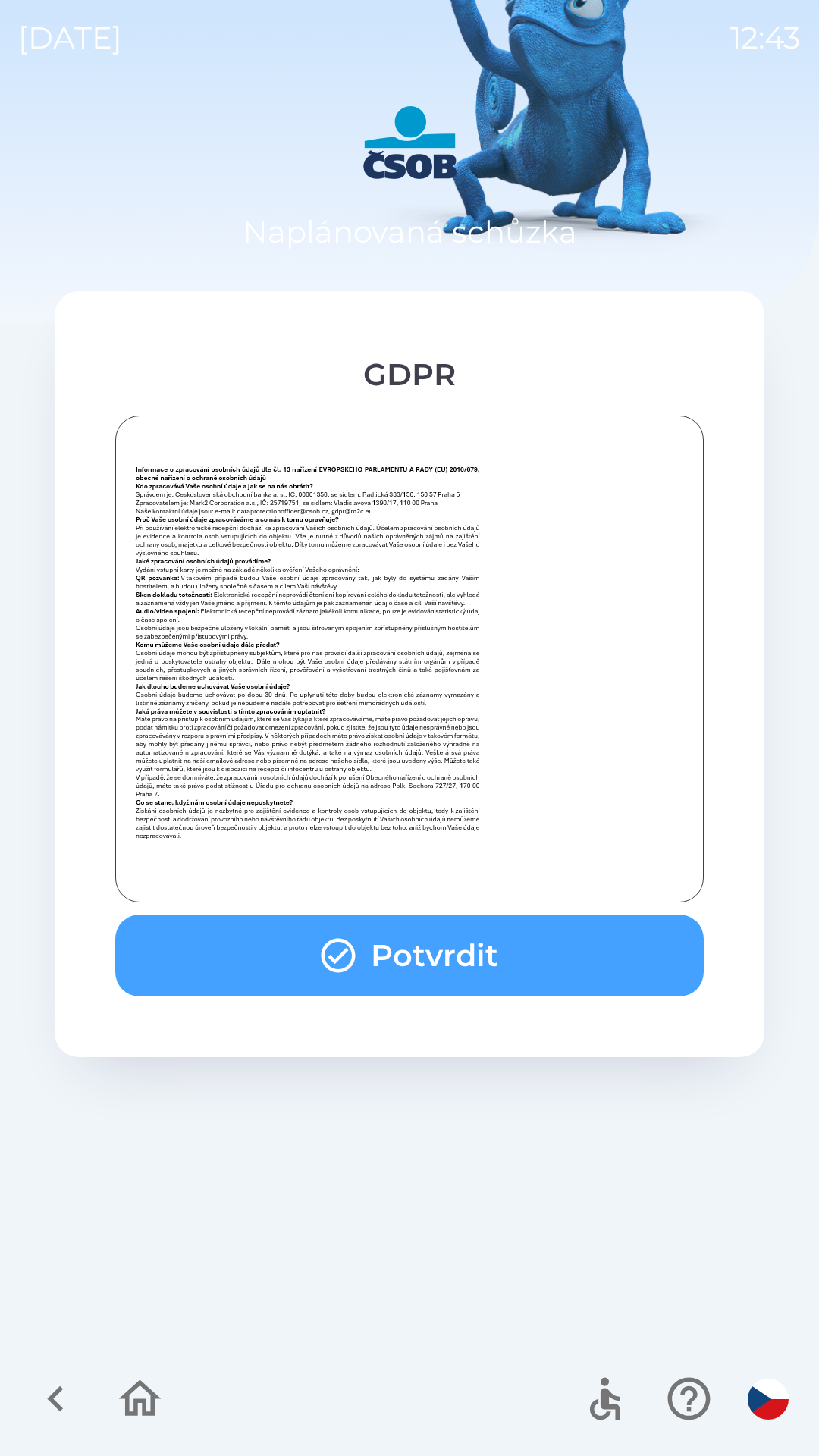  What do you see at coordinates (410, 233) in the screenshot?
I see `p: Naplánovaná schůzka` at bounding box center [410, 233].